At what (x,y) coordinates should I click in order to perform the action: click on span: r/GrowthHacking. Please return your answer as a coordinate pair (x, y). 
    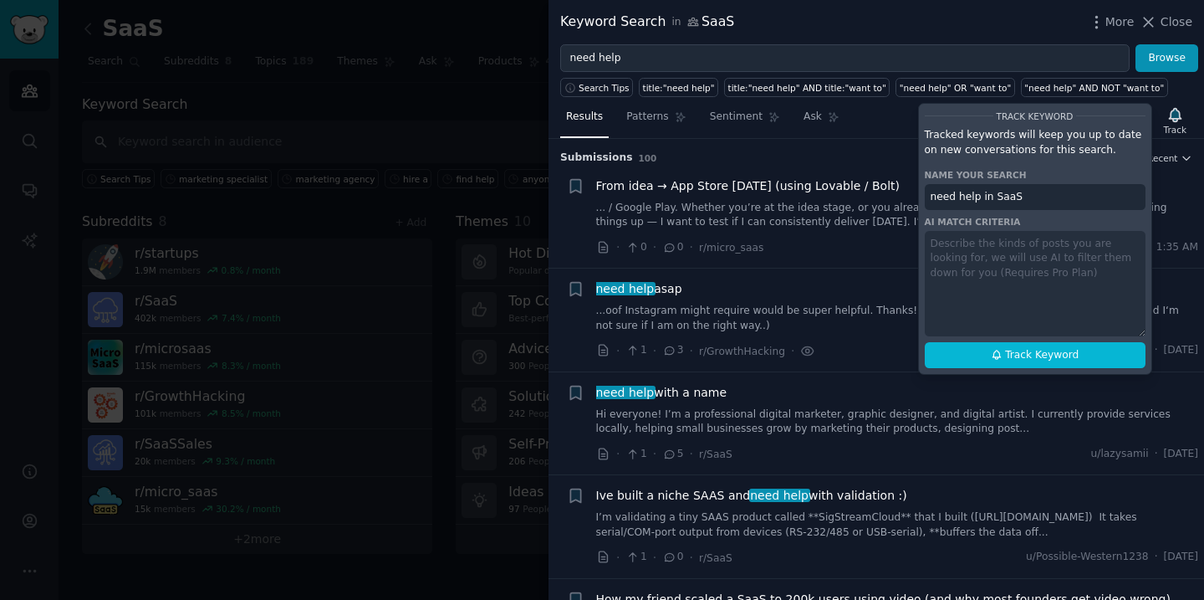
    Looking at the image, I should click on (742, 351).